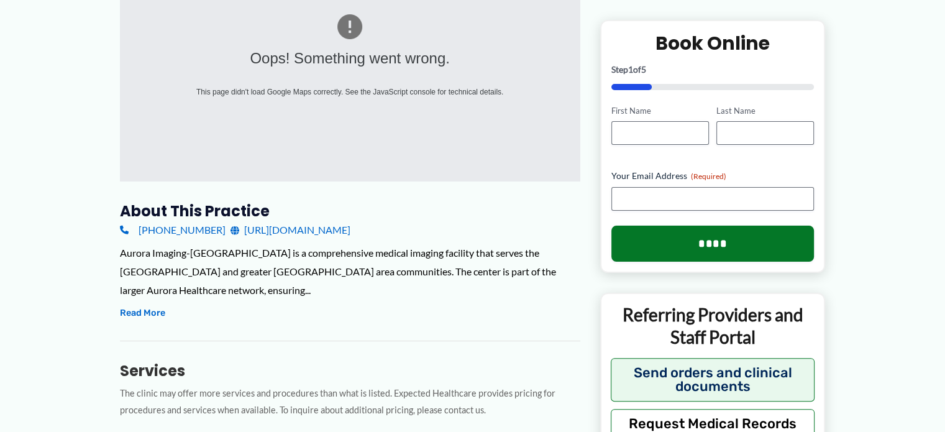  What do you see at coordinates (350, 402) in the screenshot?
I see `p: The clinic may offer more services and procedures than what is listed. Expected Healthcare provid...` at bounding box center [350, 402].